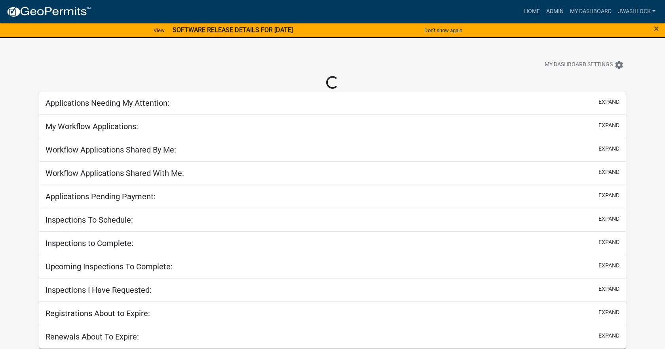  I want to click on h5: Workflow Applications Shared By Me:, so click(111, 150).